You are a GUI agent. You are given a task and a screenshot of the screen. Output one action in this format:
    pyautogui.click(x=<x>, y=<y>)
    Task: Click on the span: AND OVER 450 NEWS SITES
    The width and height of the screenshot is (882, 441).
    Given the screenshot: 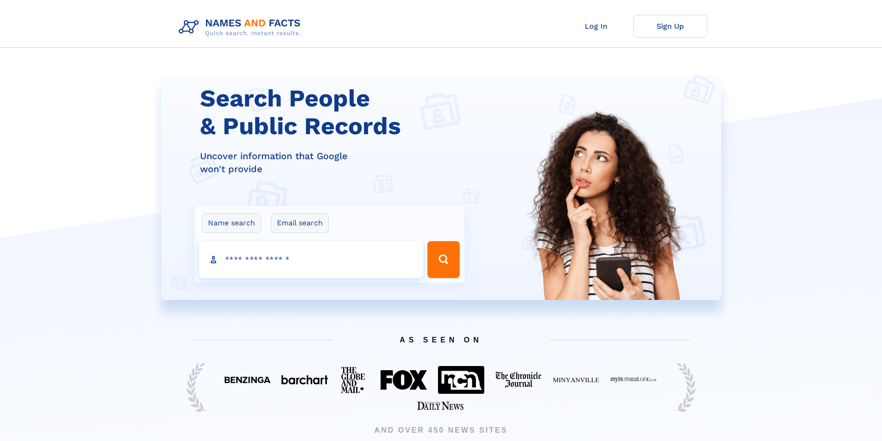 What is the action you would take?
    pyautogui.click(x=441, y=430)
    